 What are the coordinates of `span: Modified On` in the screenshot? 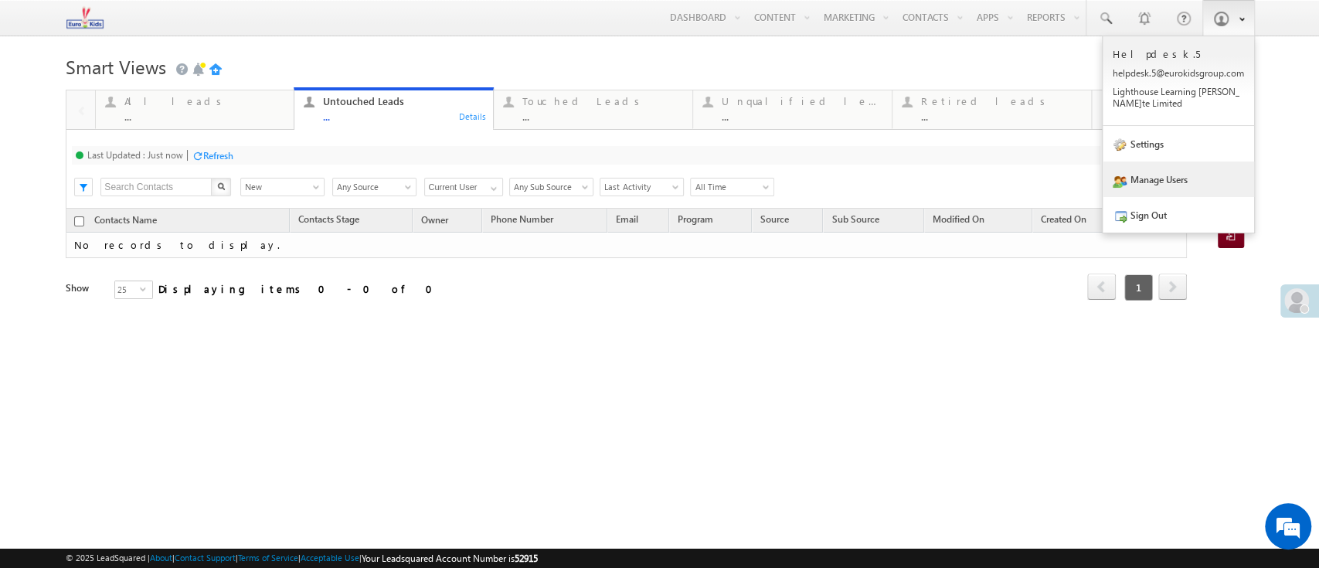 It's located at (958, 219).